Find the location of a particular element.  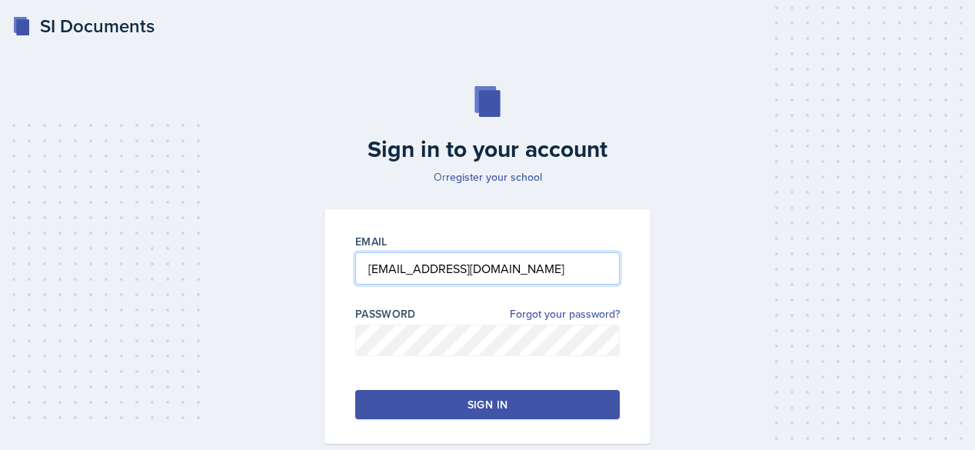

button: Sign in is located at coordinates (488, 405).